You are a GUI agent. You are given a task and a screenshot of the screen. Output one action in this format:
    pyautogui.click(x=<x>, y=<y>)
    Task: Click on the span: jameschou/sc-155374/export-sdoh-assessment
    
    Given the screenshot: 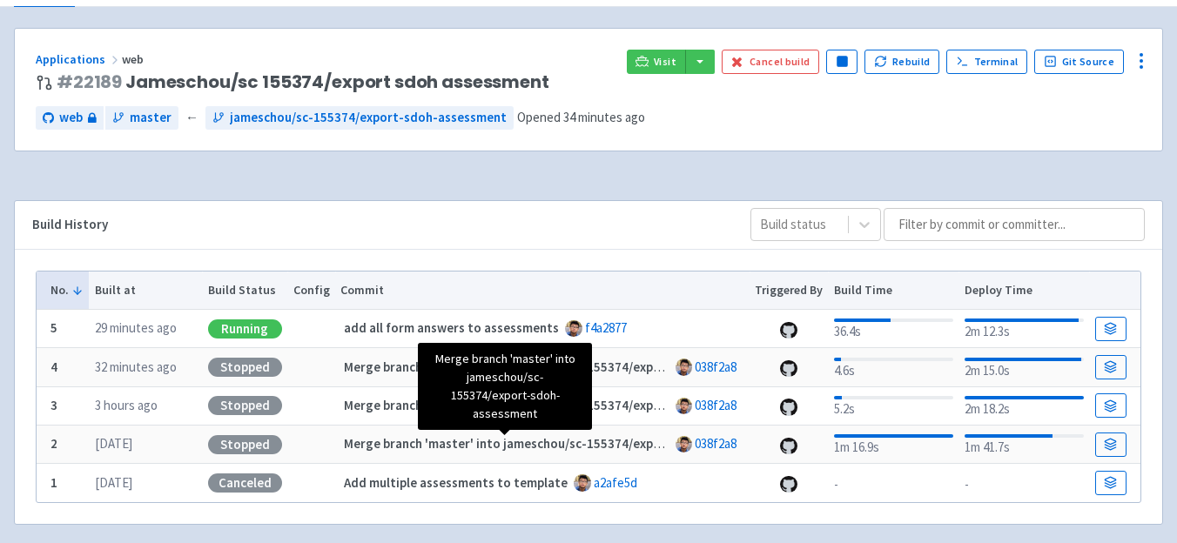 What is the action you would take?
    pyautogui.click(x=368, y=117)
    